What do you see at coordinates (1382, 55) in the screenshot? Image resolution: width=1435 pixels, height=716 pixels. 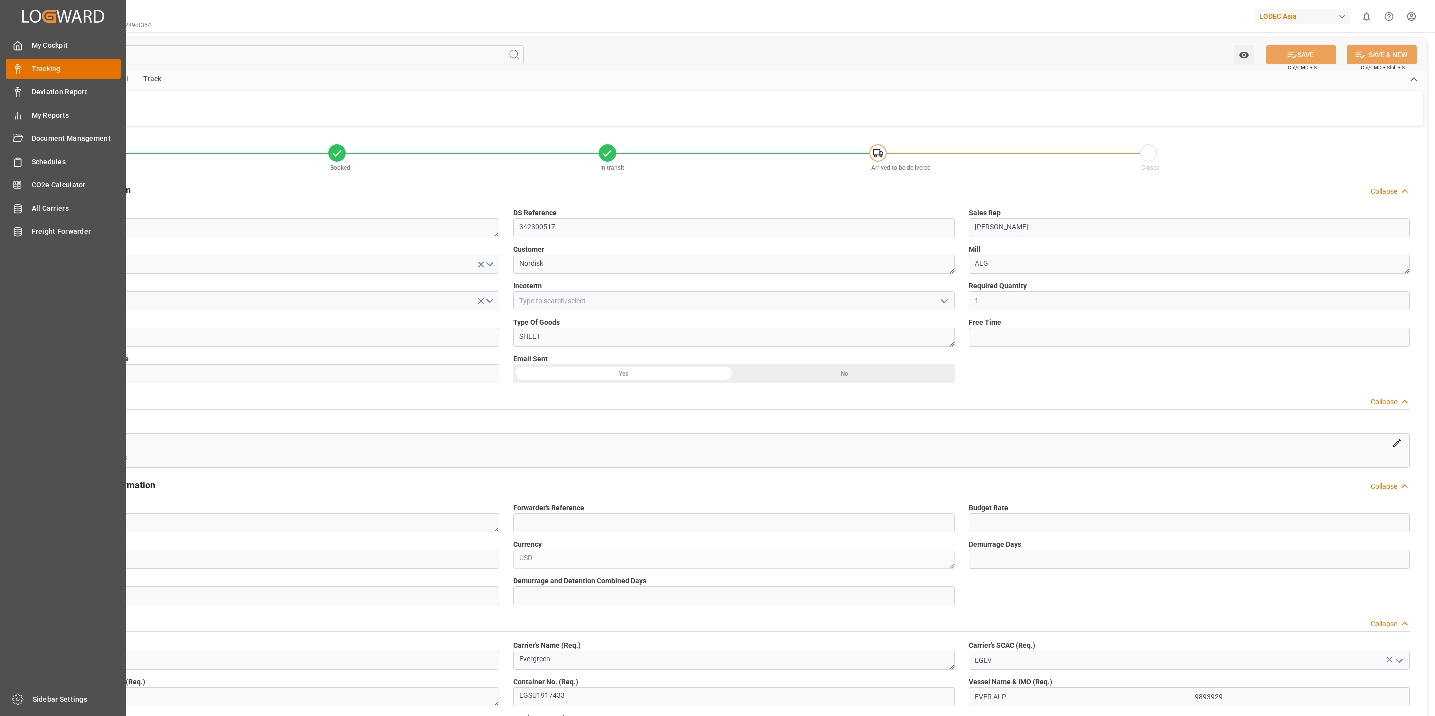 I see `button: SAVE & NEW` at bounding box center [1382, 55].